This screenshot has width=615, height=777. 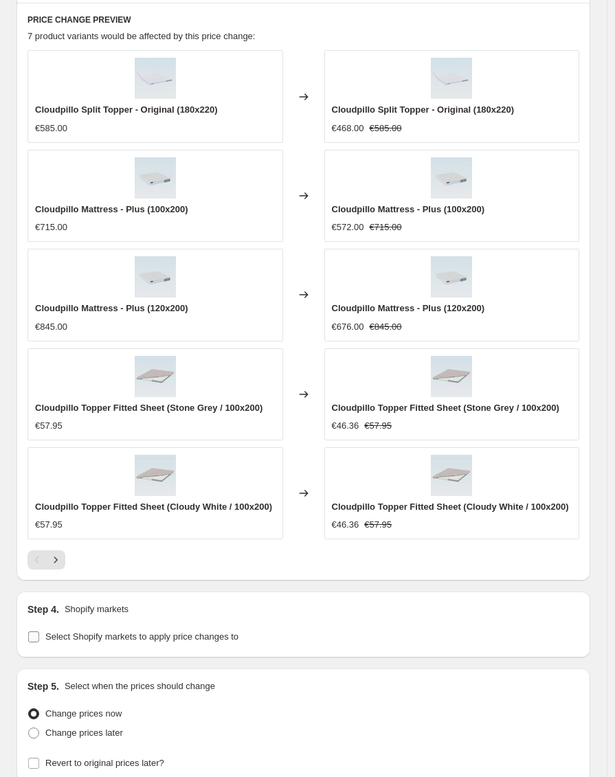 What do you see at coordinates (104, 763) in the screenshot?
I see `span: Revert to original prices later?` at bounding box center [104, 763].